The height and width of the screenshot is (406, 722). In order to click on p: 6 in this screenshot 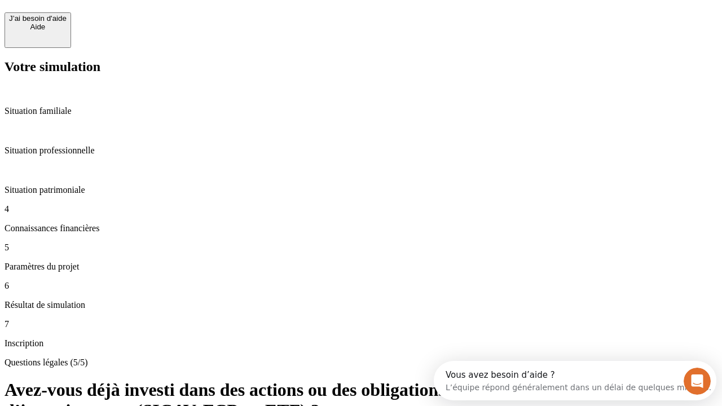, I will do `click(361, 286)`.